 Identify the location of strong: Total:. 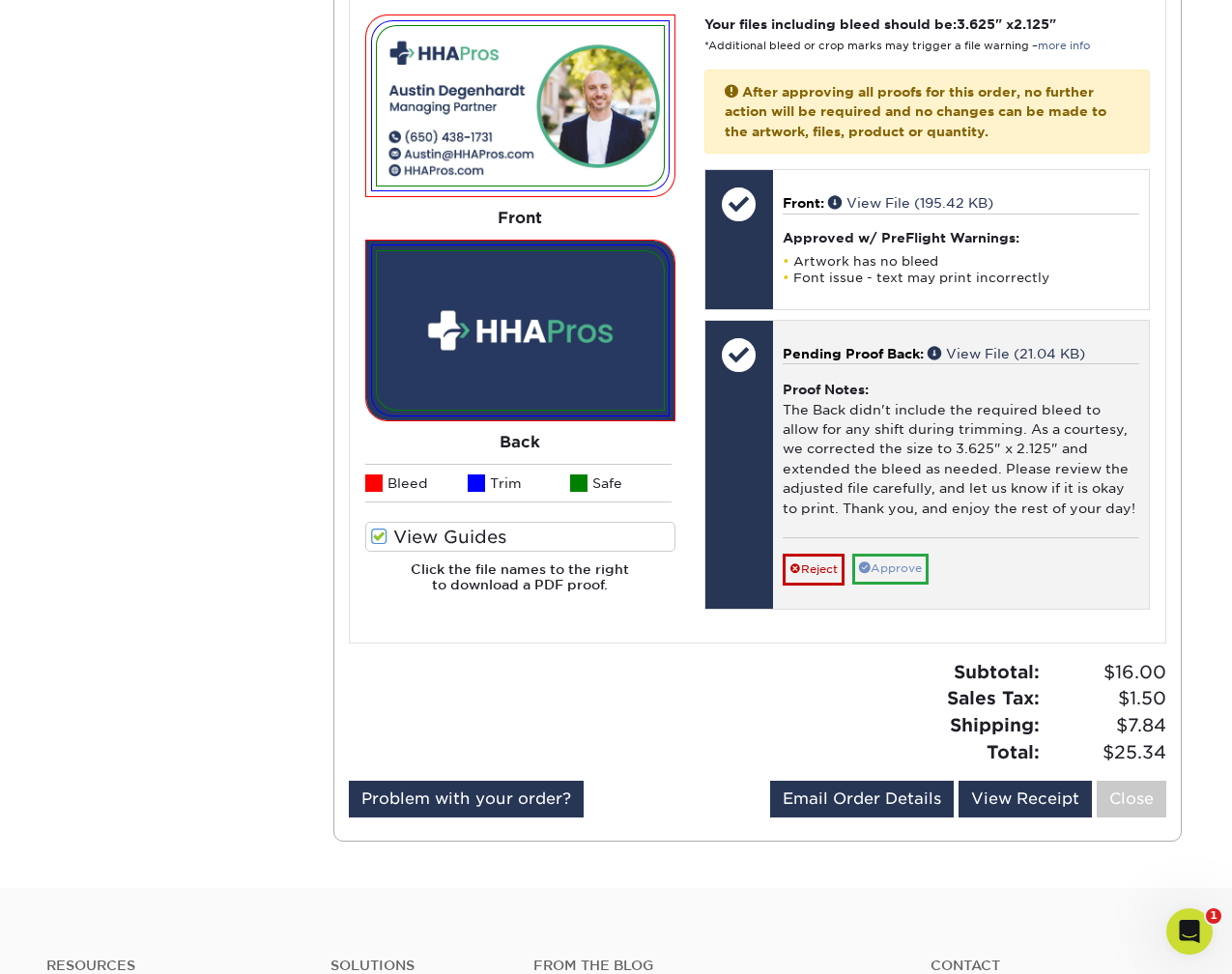
(1012, 751).